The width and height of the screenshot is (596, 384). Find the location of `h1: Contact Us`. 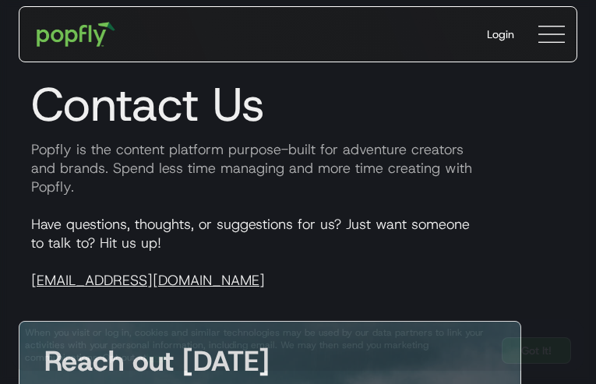

h1: Contact Us is located at coordinates (298, 104).